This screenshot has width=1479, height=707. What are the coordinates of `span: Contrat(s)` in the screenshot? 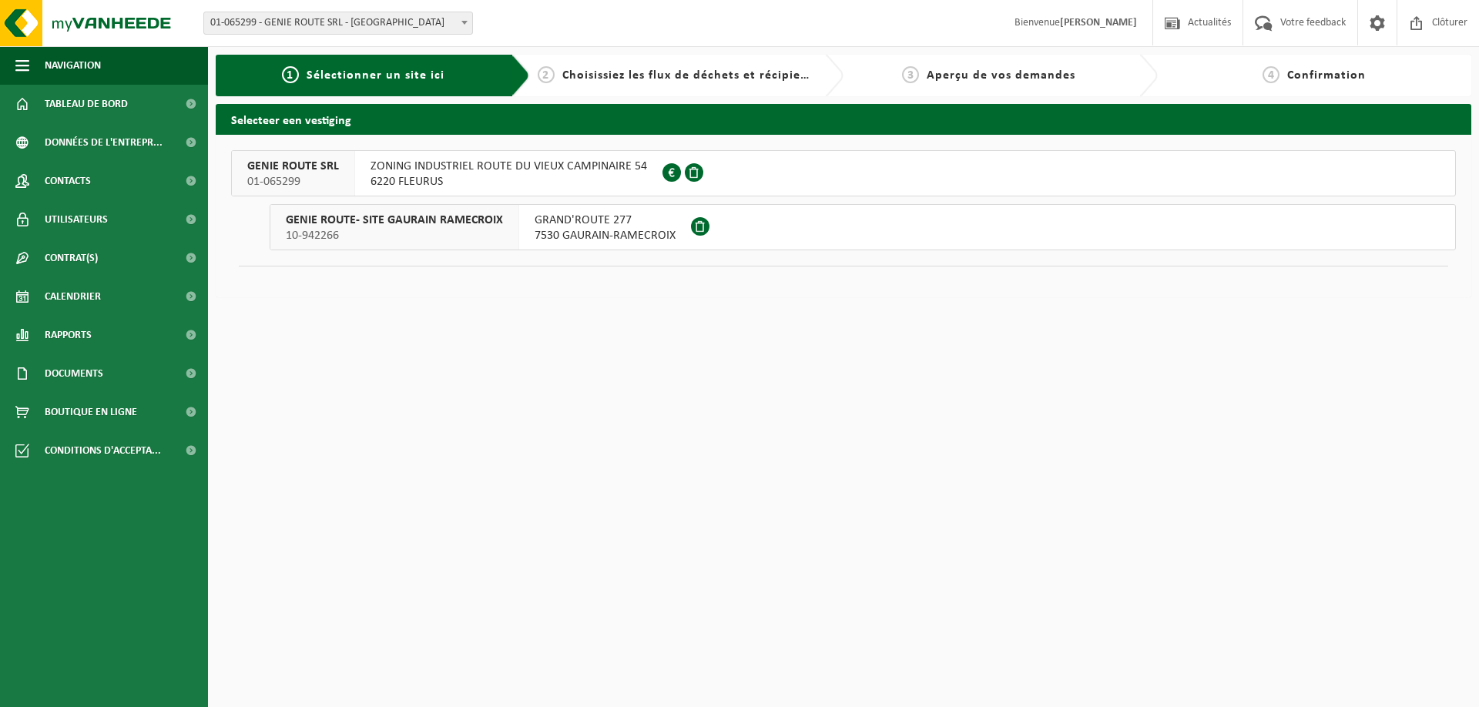 It's located at (71, 258).